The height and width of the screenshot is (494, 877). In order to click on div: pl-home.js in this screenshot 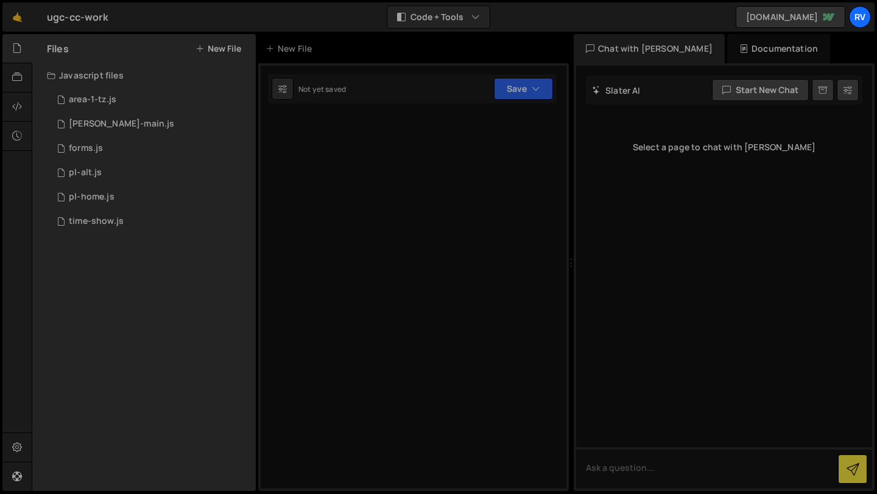, I will do `click(91, 197)`.